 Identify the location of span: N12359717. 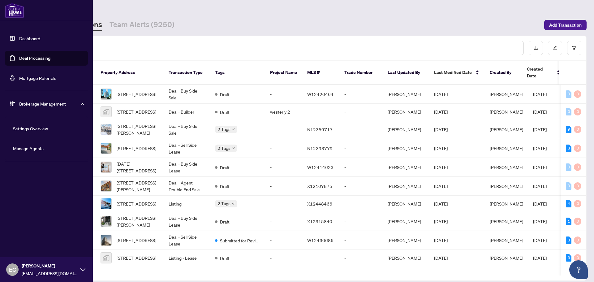
(320, 129).